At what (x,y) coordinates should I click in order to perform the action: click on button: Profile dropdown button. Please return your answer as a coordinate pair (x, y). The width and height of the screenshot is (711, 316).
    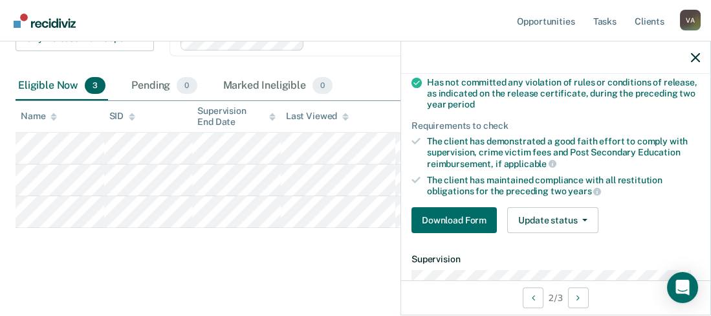
    Looking at the image, I should click on (691, 20).